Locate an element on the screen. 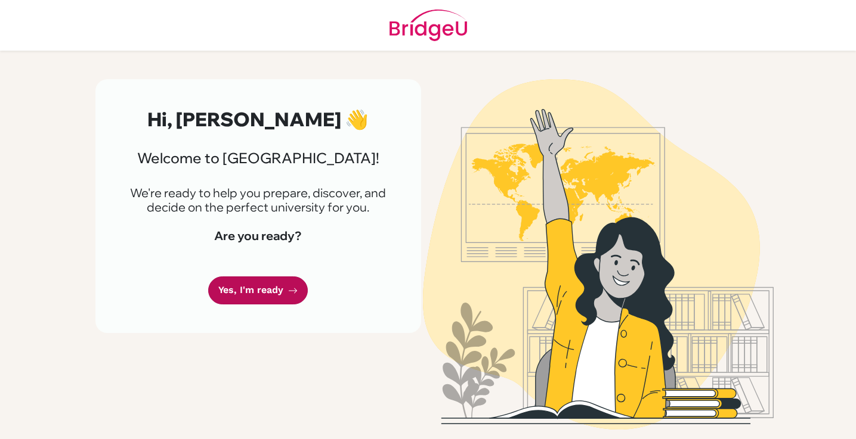  p: We're ready to help you prepare, discover, and decide on the perfect university for you. is located at coordinates (258, 200).